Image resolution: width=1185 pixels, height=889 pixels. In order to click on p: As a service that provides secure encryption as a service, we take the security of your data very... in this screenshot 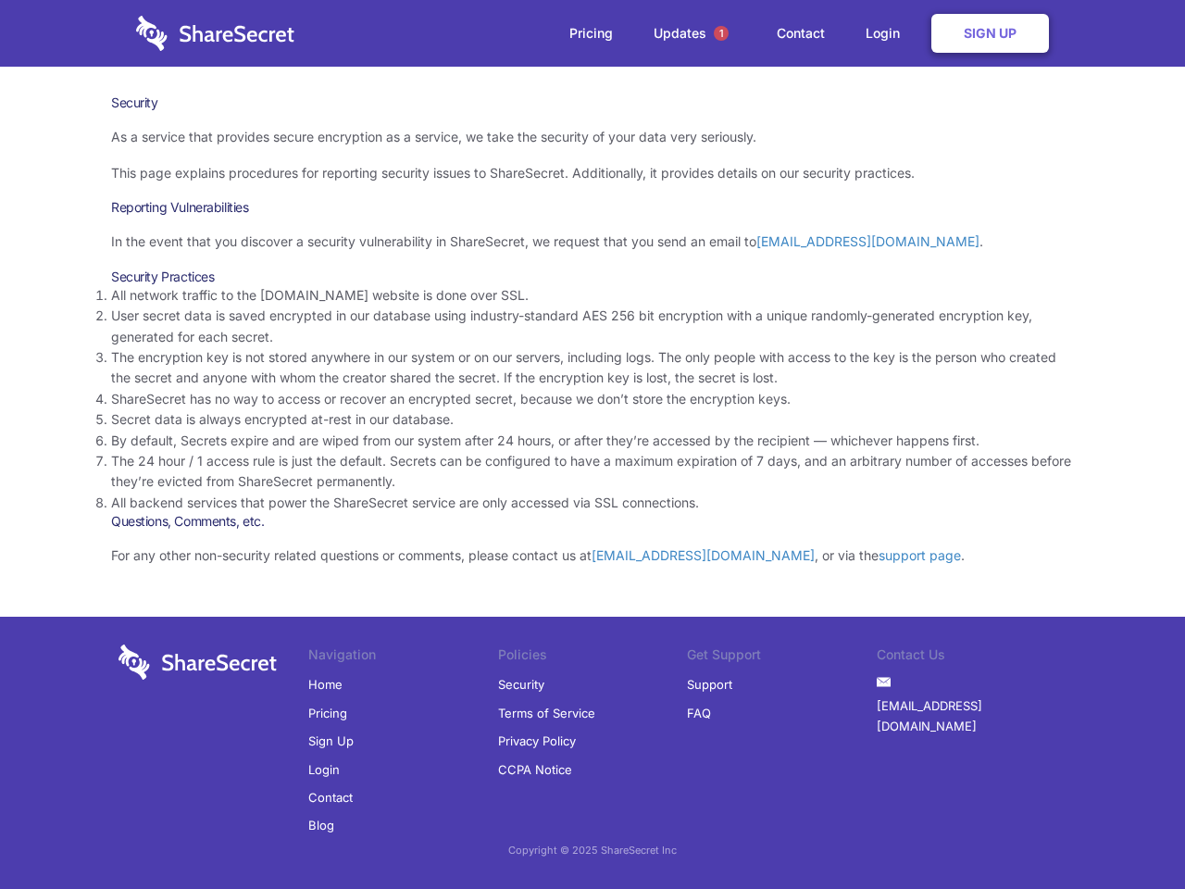, I will do `click(593, 137)`.